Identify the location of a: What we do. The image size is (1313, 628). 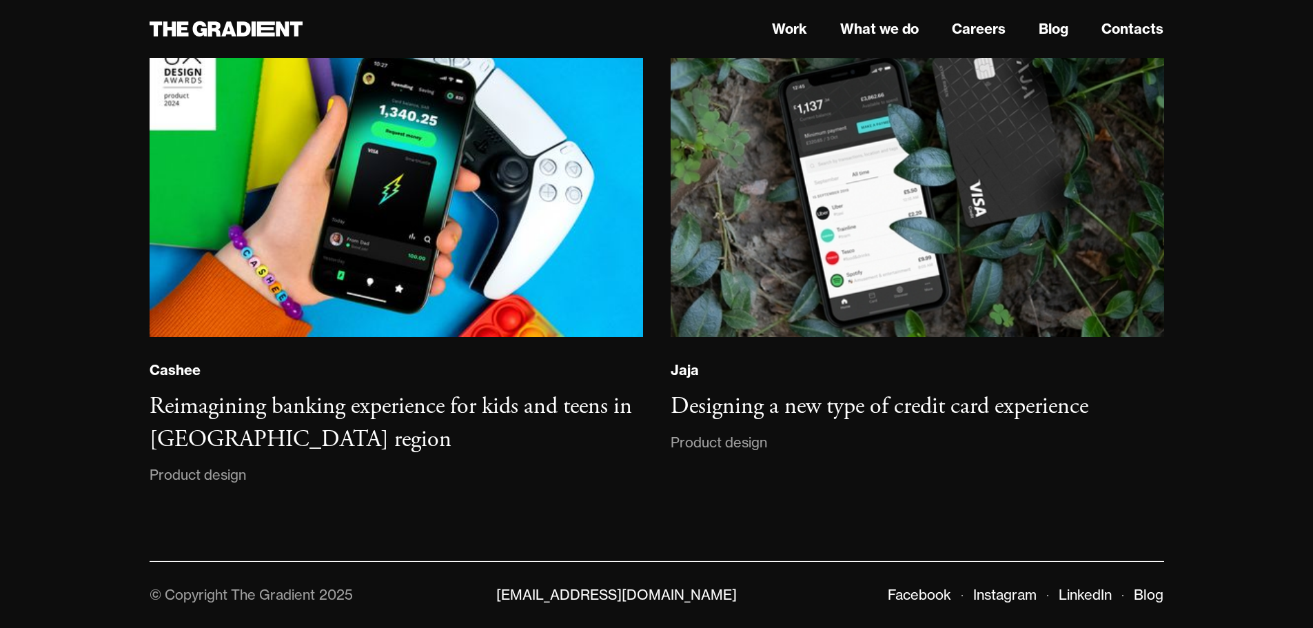
(880, 29).